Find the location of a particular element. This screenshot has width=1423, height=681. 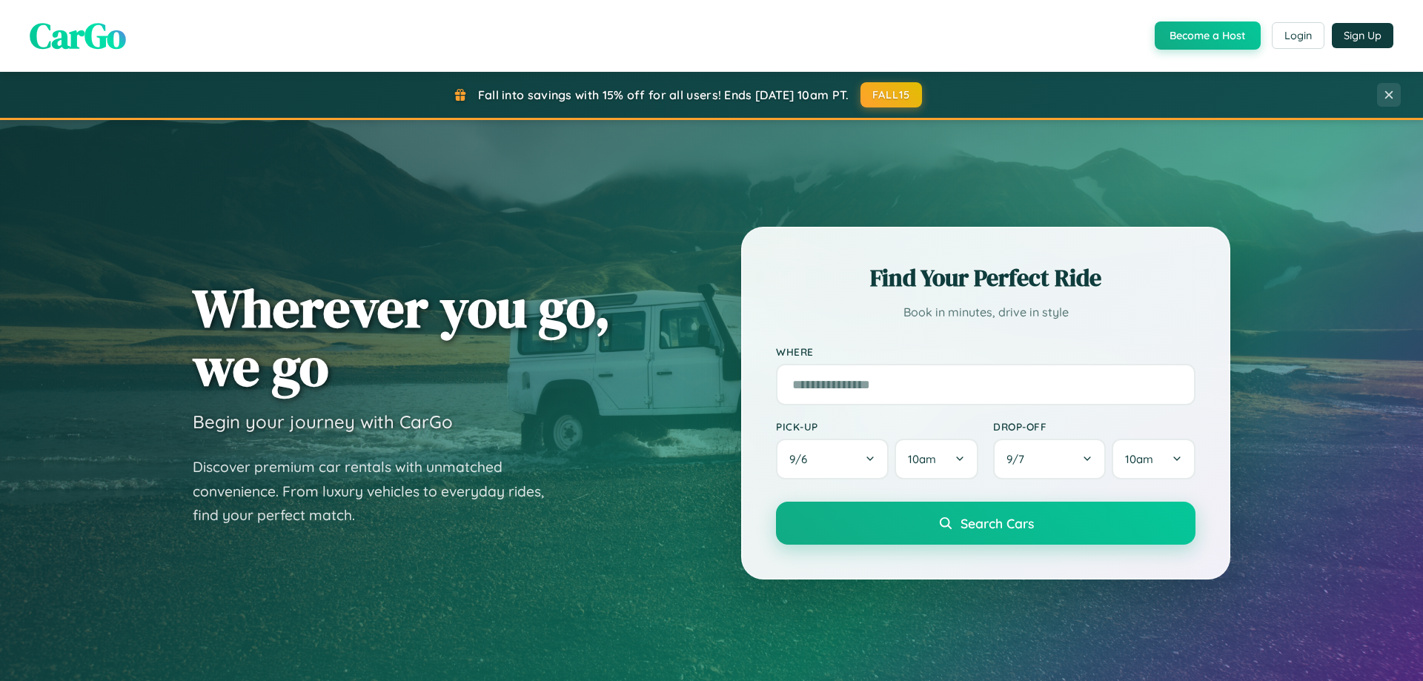

label: Where is located at coordinates (985, 351).